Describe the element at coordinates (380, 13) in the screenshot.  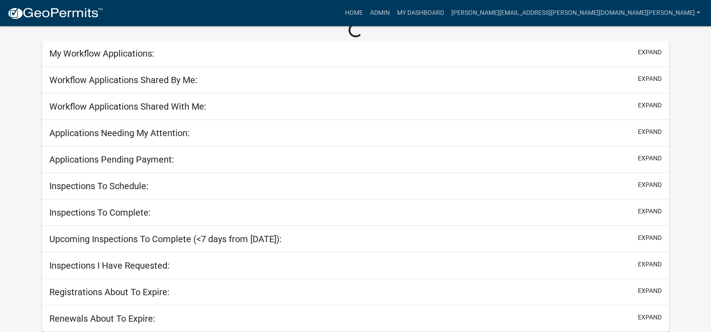
I see `a: Admin` at that location.